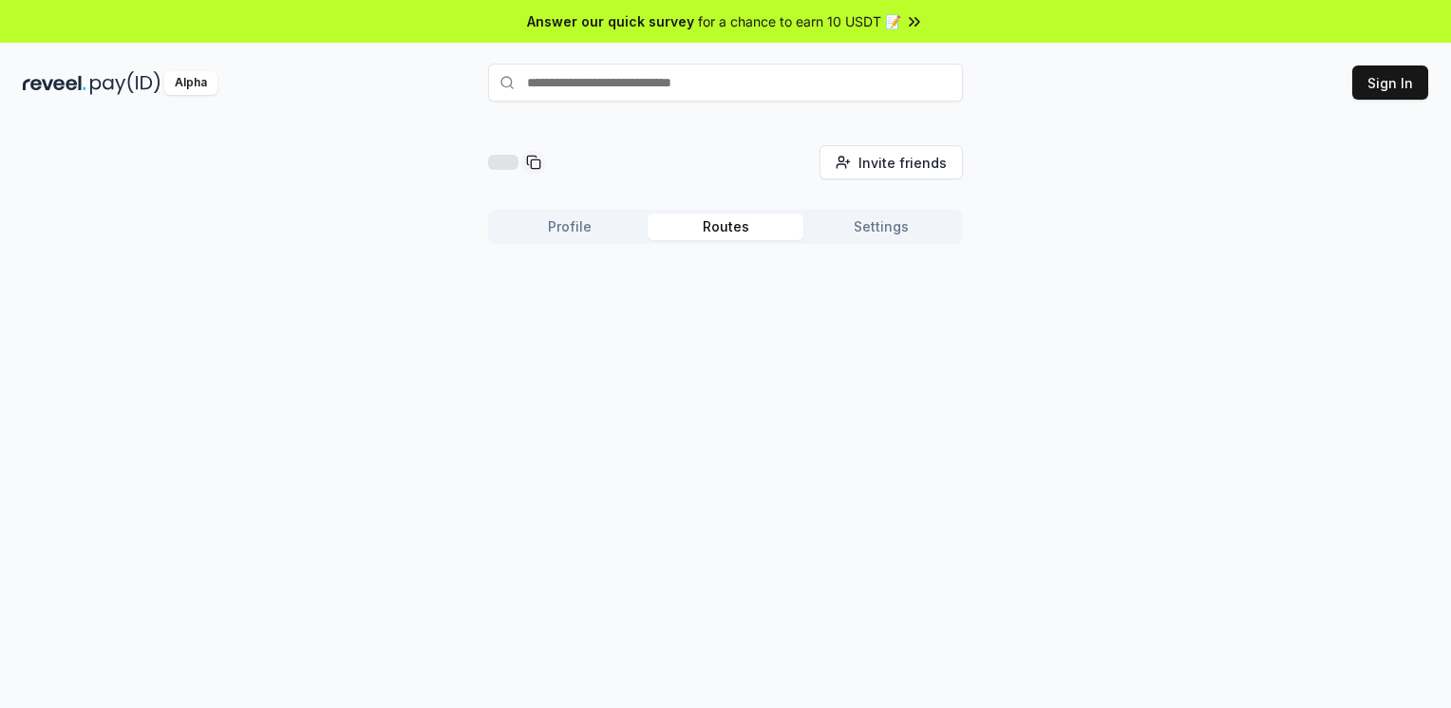  What do you see at coordinates (902, 162) in the screenshot?
I see `span: Invite friends` at bounding box center [902, 162].